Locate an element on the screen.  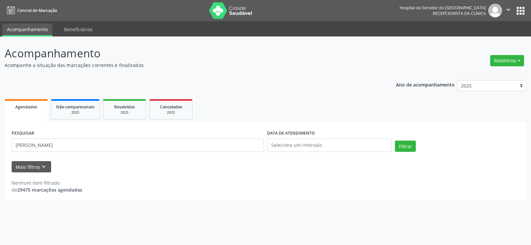
input: Nome, código do beneficiário ou CPF is located at coordinates (138, 145).